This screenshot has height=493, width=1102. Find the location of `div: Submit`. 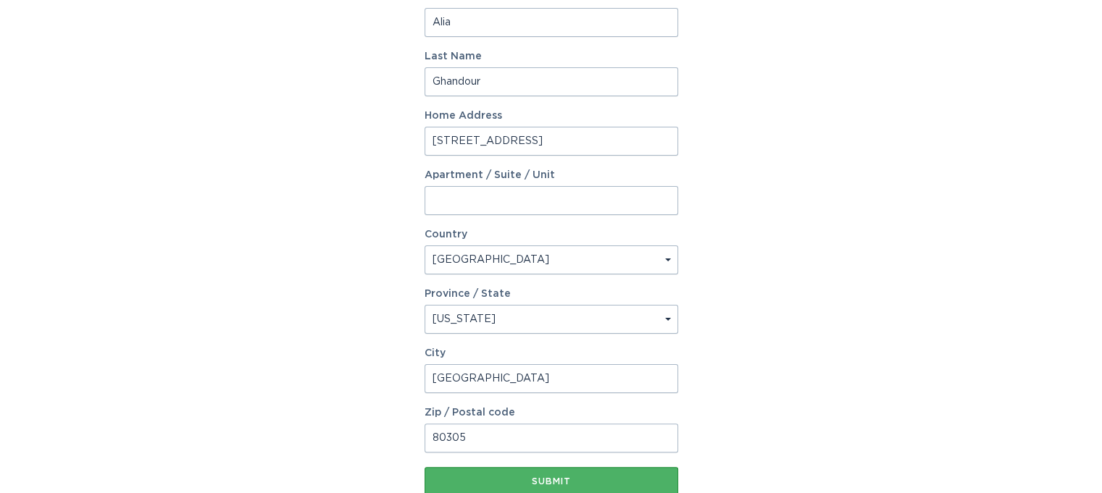

div: Submit is located at coordinates (551, 482).